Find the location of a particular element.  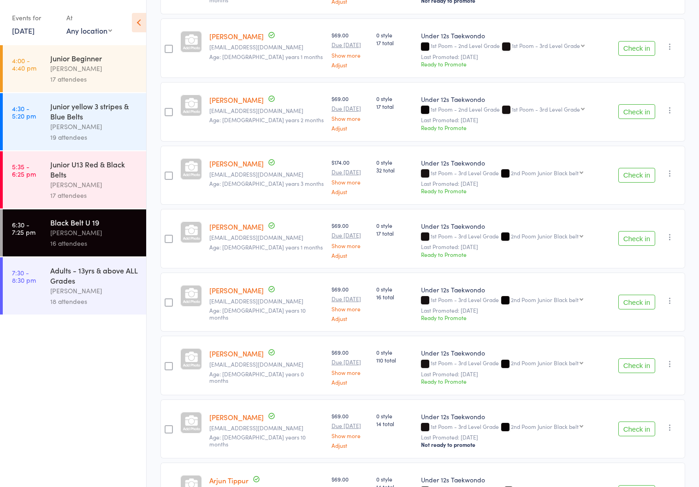

span: 32 total is located at coordinates (395, 170).